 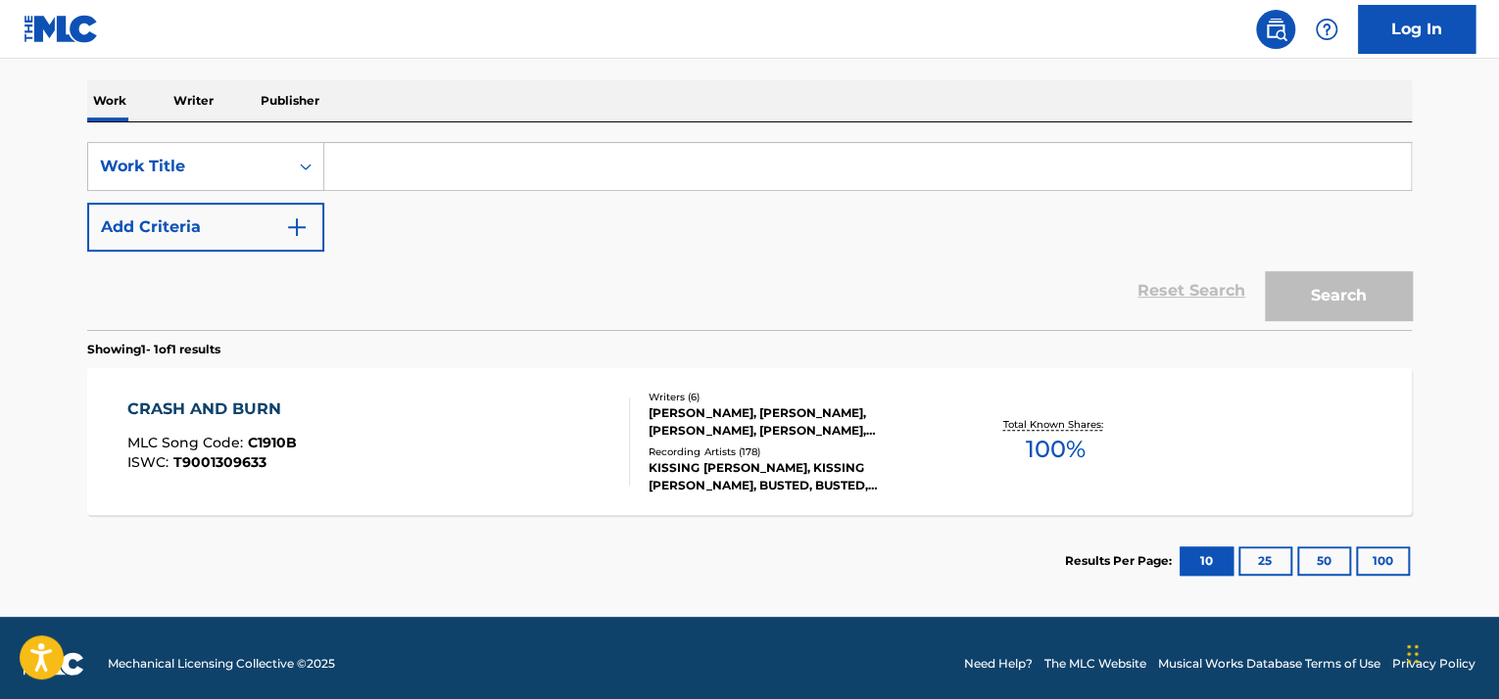 What do you see at coordinates (998, 664) in the screenshot?
I see `a: Need Help?` at bounding box center [998, 664].